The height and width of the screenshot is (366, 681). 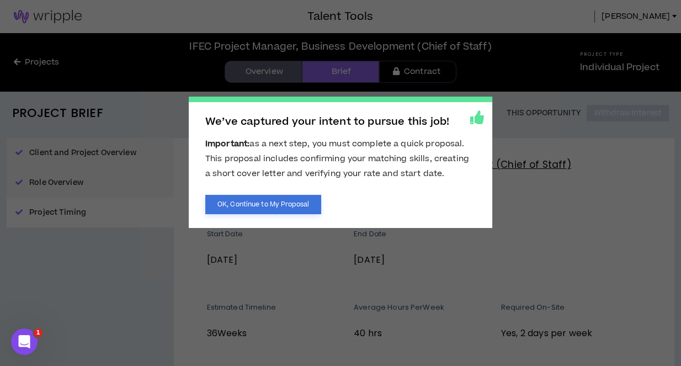 What do you see at coordinates (38, 333) in the screenshot?
I see `span: 1` at bounding box center [38, 333].